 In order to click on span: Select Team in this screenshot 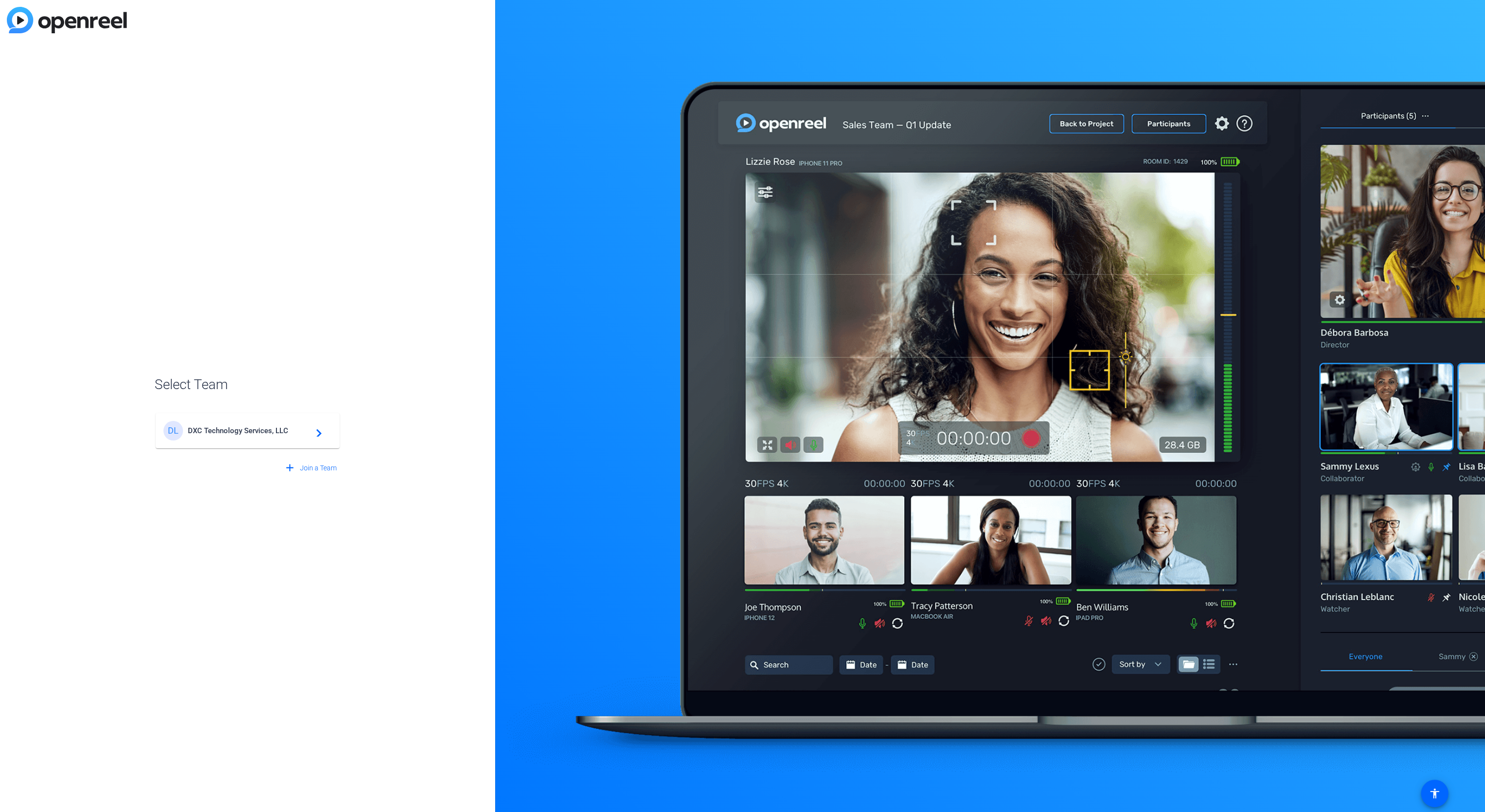, I will do `click(247, 384)`.